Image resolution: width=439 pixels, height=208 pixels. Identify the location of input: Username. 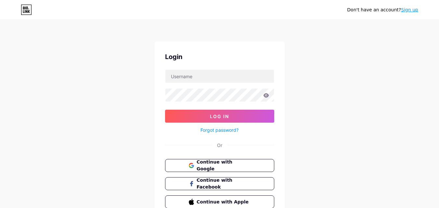
(220, 76).